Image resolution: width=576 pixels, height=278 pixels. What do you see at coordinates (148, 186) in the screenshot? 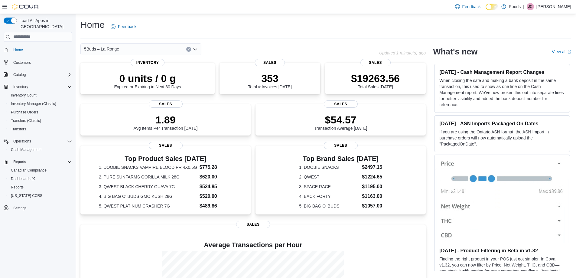
I see `dt: 3. QWEST BLACK CHERRY GUAVA 7G` at bounding box center [148, 186].